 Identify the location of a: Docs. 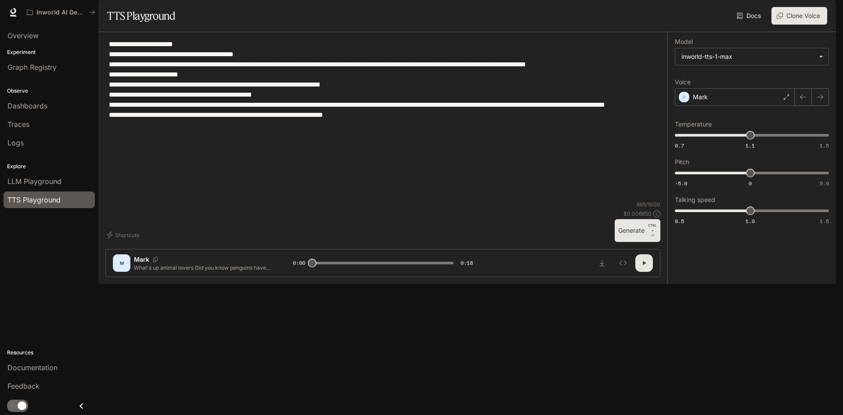
(749, 16).